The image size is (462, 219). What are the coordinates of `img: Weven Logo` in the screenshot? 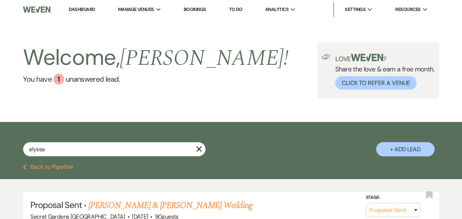 It's located at (37, 10).